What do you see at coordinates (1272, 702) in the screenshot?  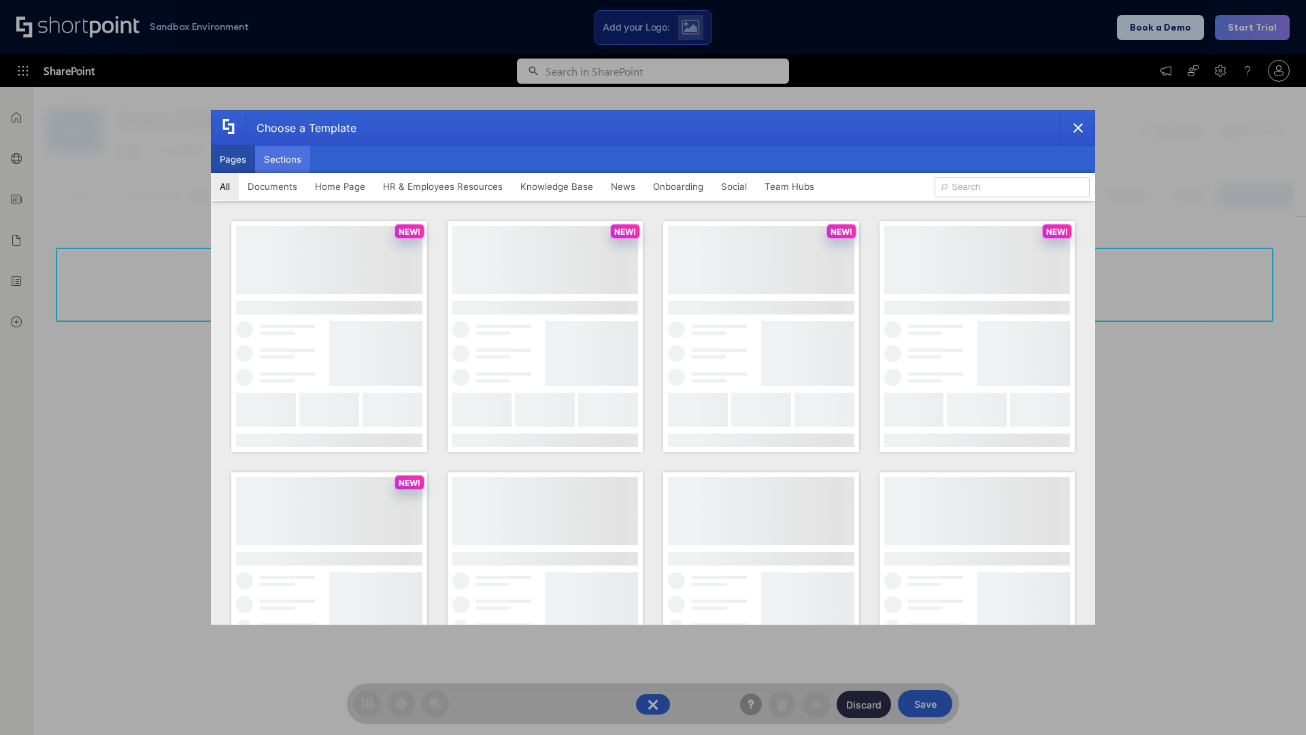 I see `div: Chat Widget` at bounding box center [1272, 702].